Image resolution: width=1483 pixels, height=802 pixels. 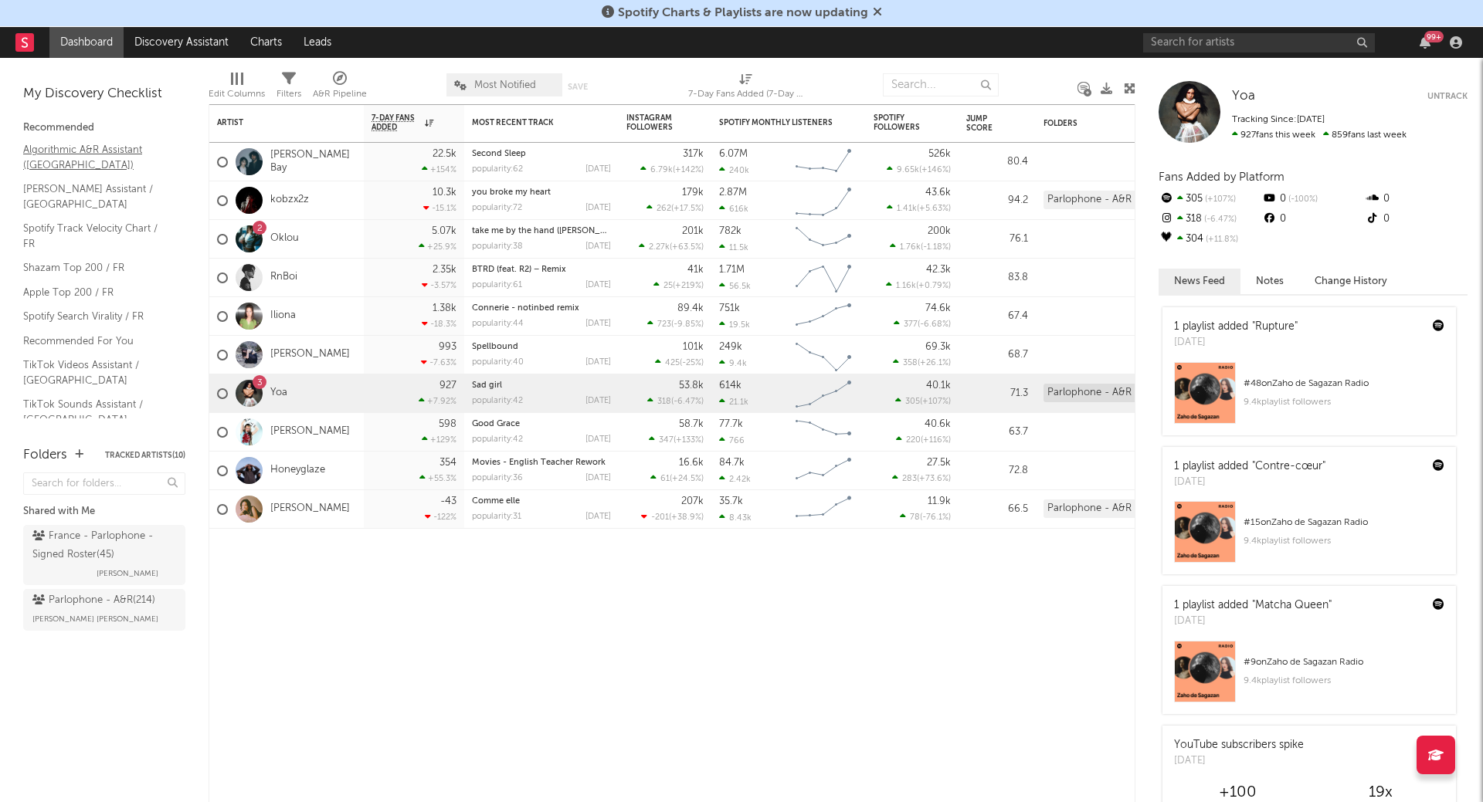 What do you see at coordinates (731, 463) in the screenshot?
I see `div: 84.7k` at bounding box center [731, 463].